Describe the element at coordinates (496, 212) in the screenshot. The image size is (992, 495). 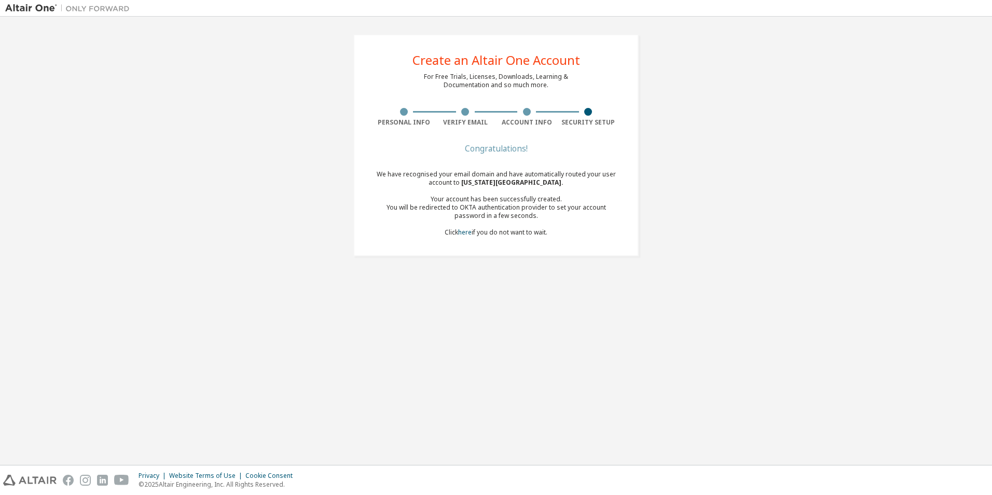
I see `div: You will be redirected to OKTA authentication provider to set your account password in a few seco...` at that location.